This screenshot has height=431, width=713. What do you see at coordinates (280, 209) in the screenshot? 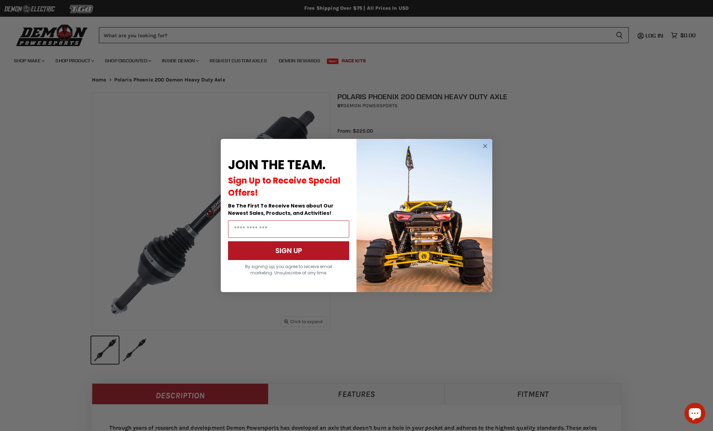
I see `span: Be The First To Receive News about Our Newest Sales, Products, and Activities!` at bounding box center [280, 209].